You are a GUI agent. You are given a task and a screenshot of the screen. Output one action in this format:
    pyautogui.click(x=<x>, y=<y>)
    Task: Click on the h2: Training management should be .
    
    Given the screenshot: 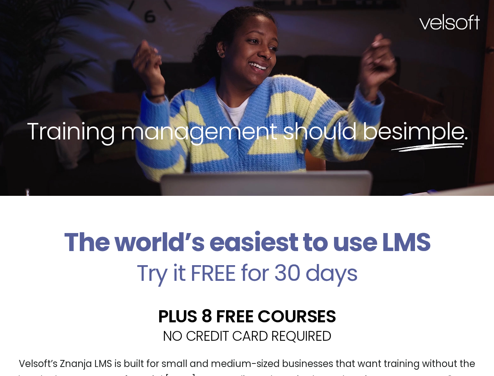 What is the action you would take?
    pyautogui.click(x=247, y=131)
    